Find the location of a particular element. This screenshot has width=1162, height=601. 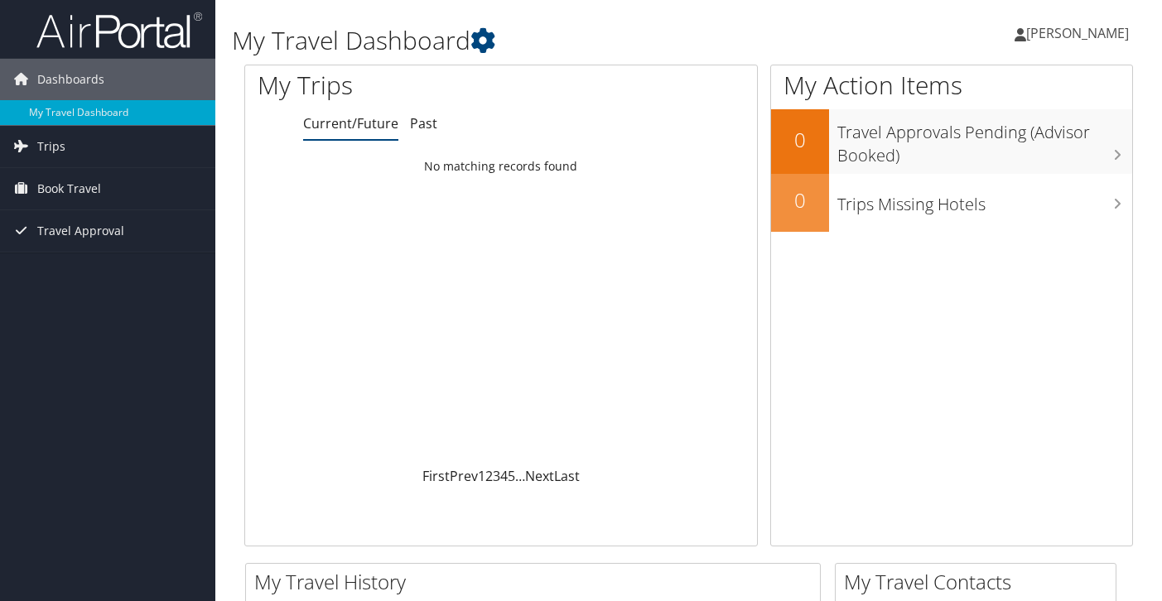

h3: Travel Approvals Pending (Advisor Booked) is located at coordinates (985, 140).